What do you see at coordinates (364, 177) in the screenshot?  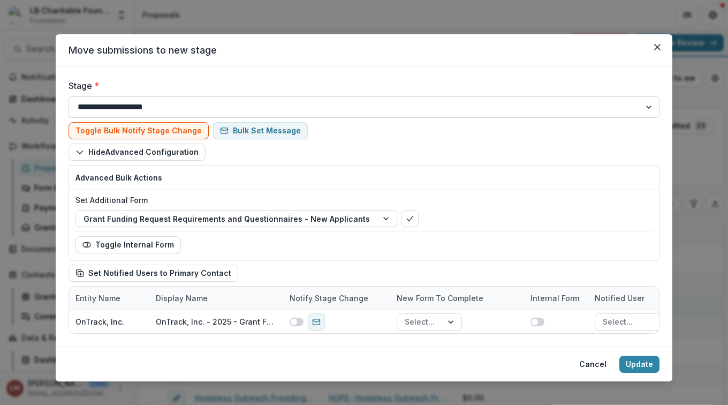 I see `p: Advanced Bulk Actions` at bounding box center [364, 177].